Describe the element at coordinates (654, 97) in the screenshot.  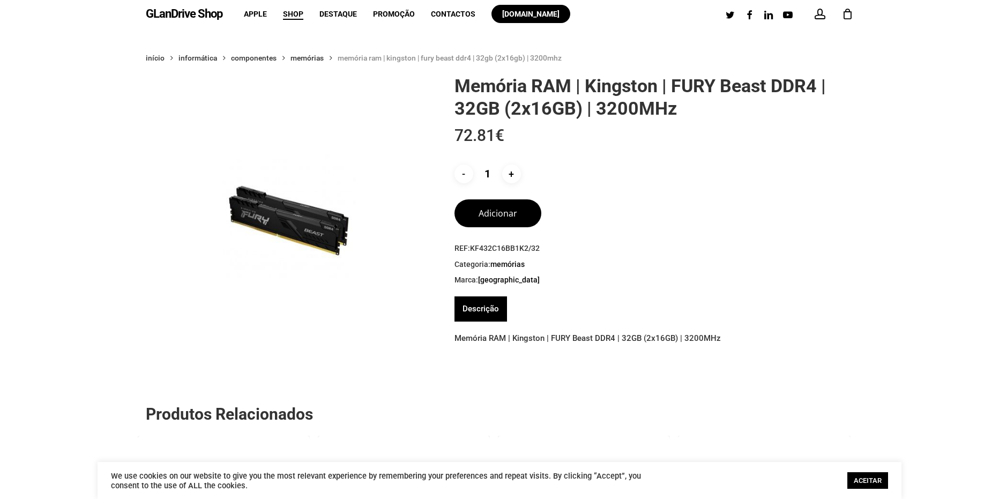
I see `h1: Memória RAM | Kingston | FURY Beast DDR4 | 32GB (2x16GB) | 3200MHz` at that location.